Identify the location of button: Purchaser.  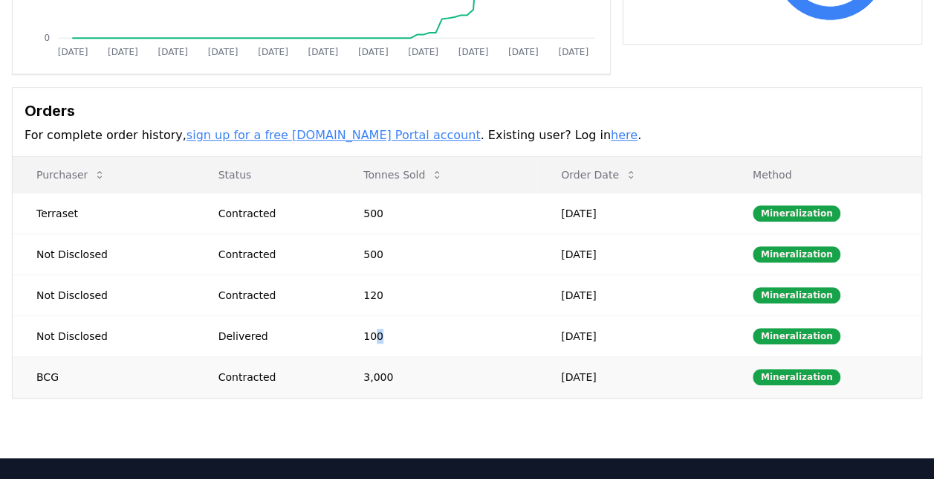
(71, 175).